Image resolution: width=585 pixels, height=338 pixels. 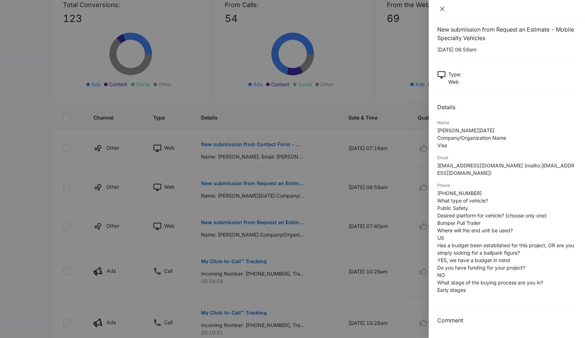 What do you see at coordinates (442, 9) in the screenshot?
I see `button: Close` at bounding box center [442, 9].